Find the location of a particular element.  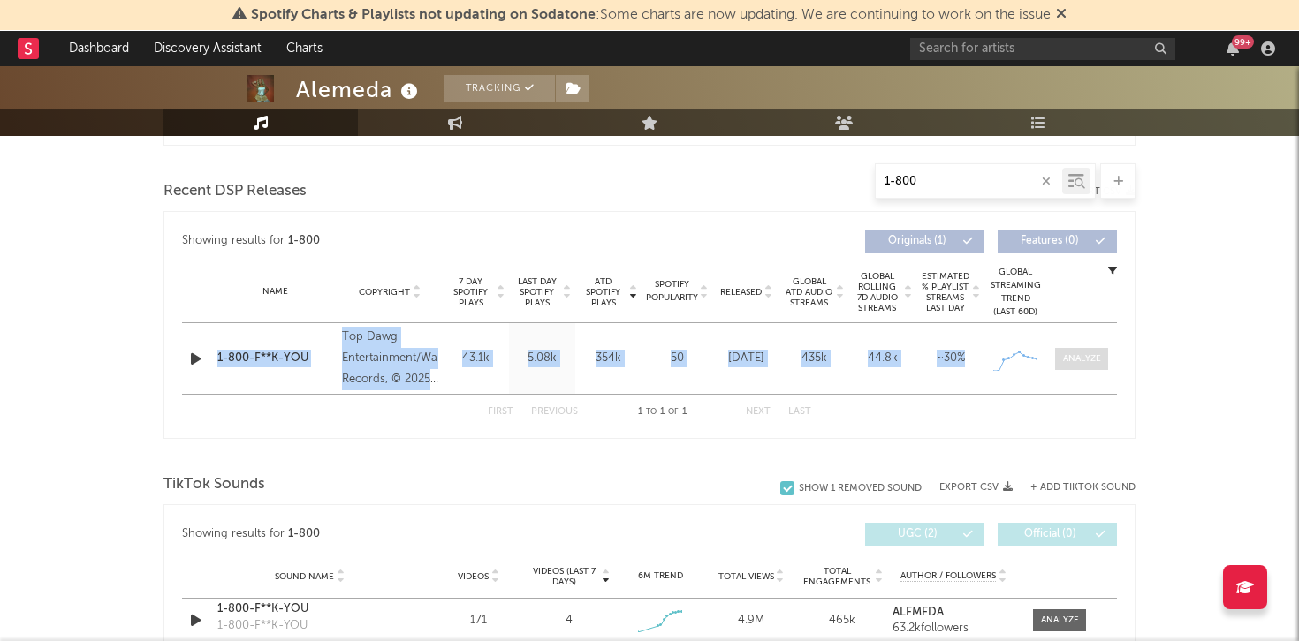

span: Spotify Charts & Playlists not updating on Sodatone is located at coordinates (423, 15).